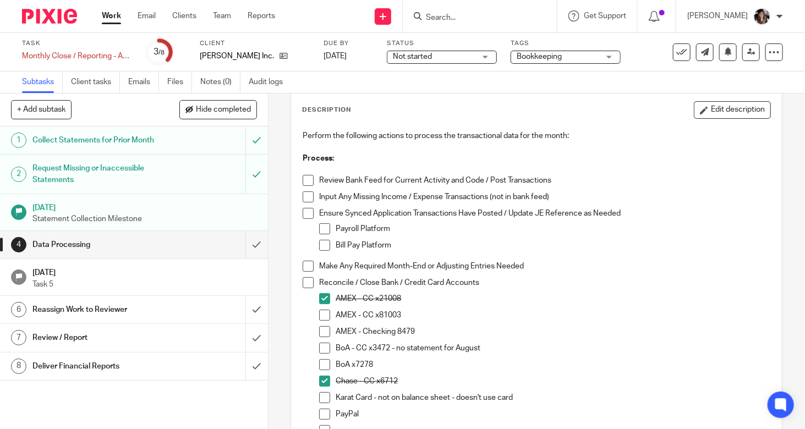 Image resolution: width=805 pixels, height=429 pixels. Describe the element at coordinates (553, 381) in the screenshot. I see `p: Chase - CC x6712` at that location.